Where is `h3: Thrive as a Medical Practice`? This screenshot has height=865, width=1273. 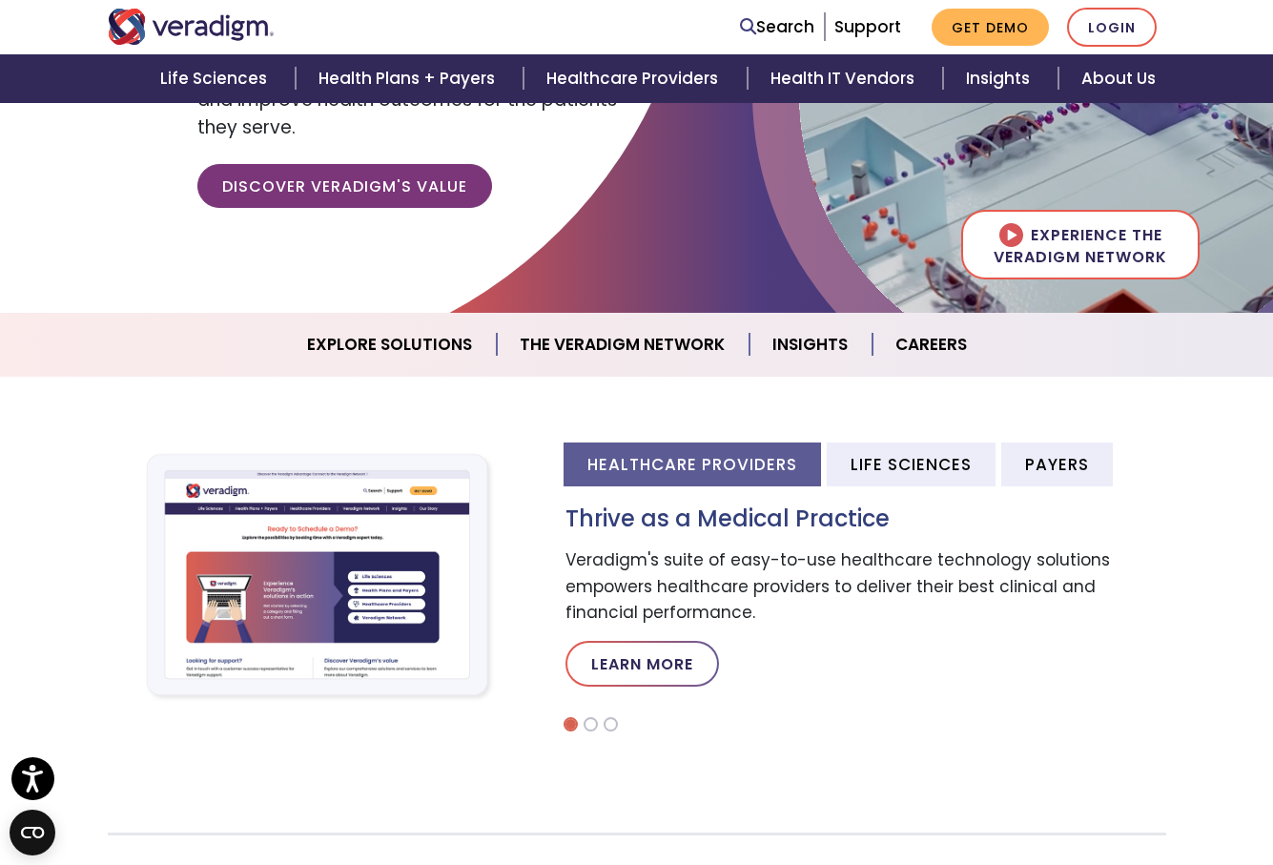 h3: Thrive as a Medical Practice is located at coordinates (866, 519).